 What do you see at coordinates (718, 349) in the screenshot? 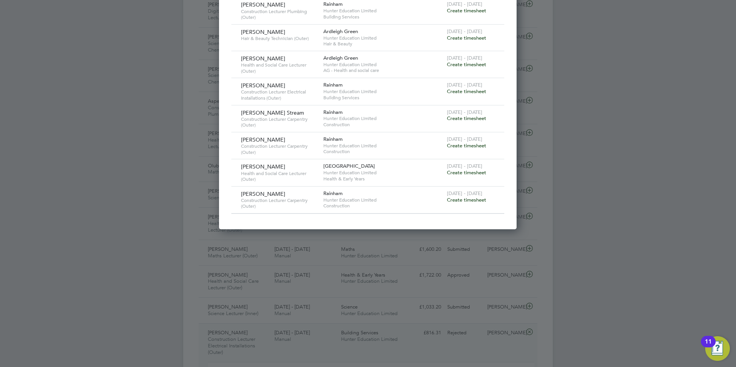
I see `button: Open Resource Center, 11 new notifications` at bounding box center [718, 349].